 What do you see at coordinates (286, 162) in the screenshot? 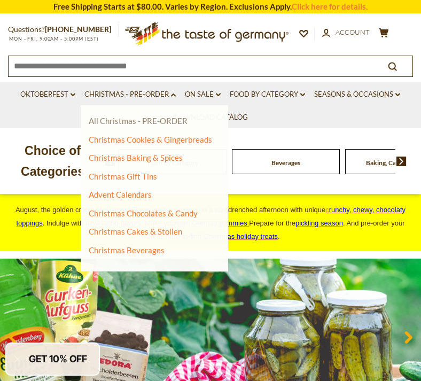
I see `span: Beverages` at bounding box center [286, 162].